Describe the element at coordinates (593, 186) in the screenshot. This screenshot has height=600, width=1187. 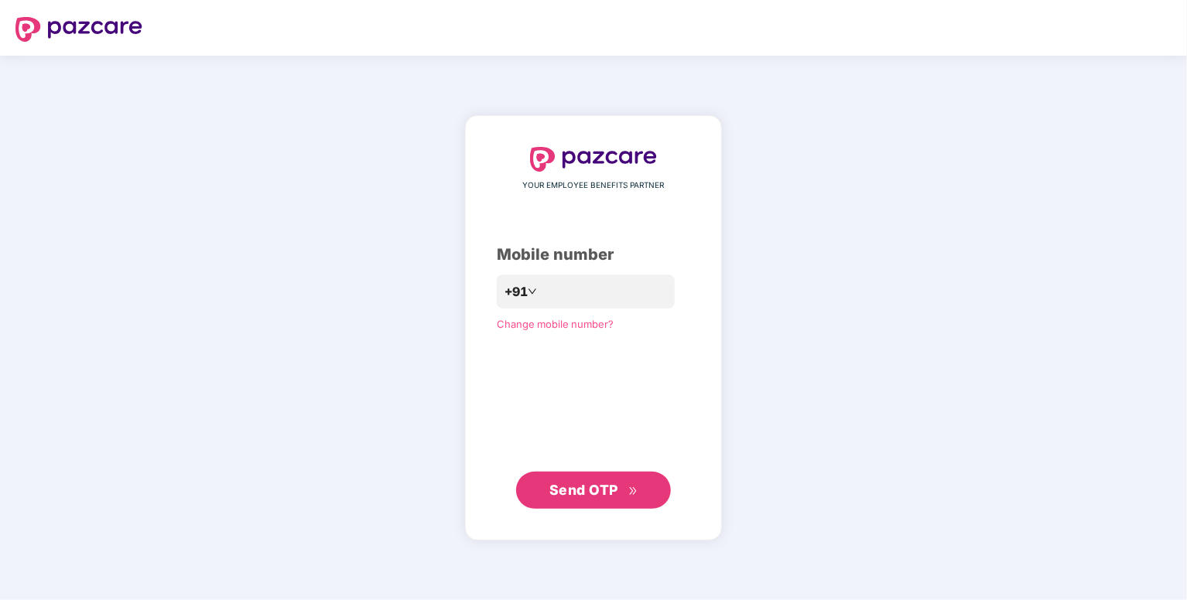
I see `span: YOUR EMPLOYEE BENEFITS PARTNER` at that location.